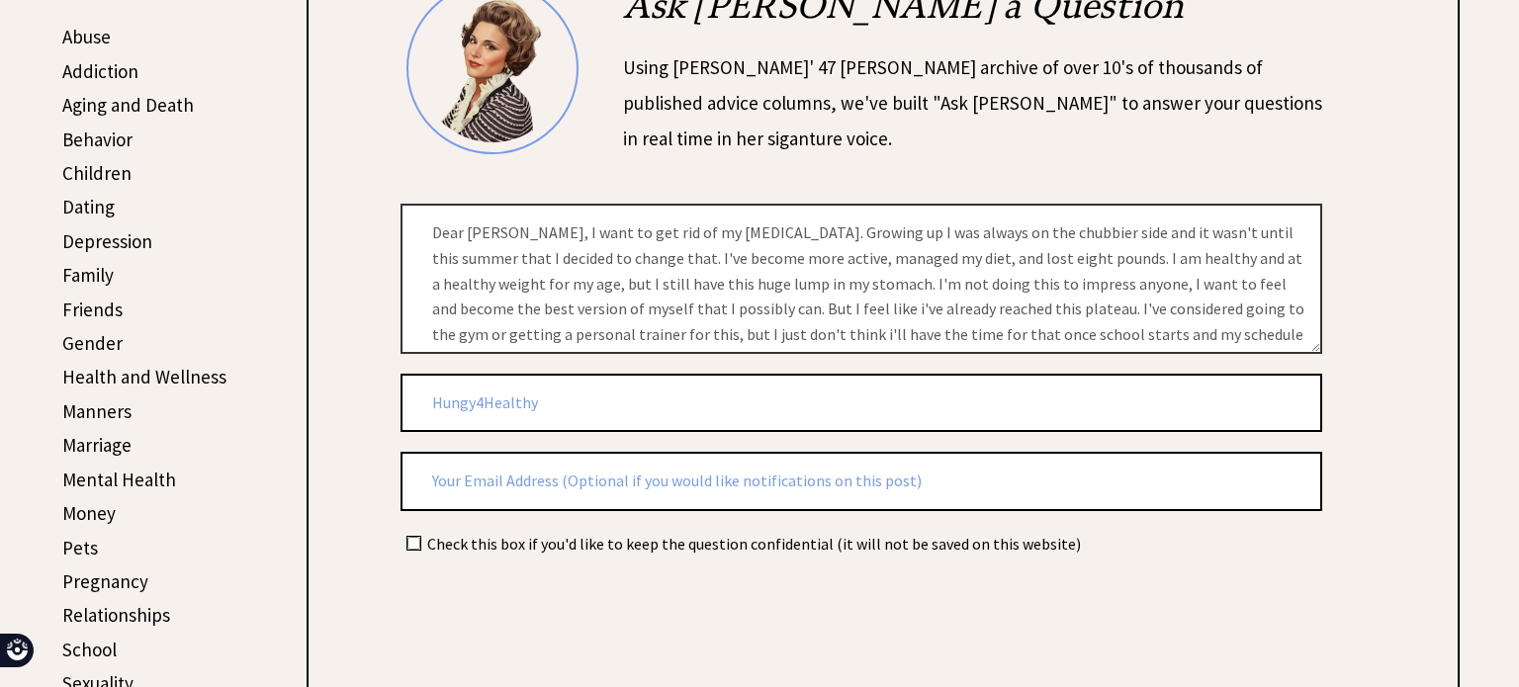 This screenshot has width=1519, height=687. Describe the element at coordinates (119, 480) in the screenshot. I see `a: Mental Health` at that location.